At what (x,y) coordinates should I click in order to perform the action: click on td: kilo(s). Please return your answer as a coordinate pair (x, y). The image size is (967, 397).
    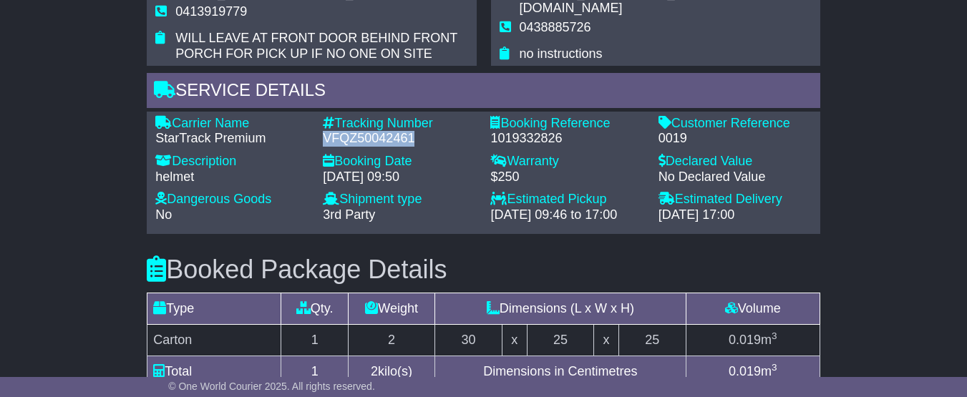
    Looking at the image, I should click on (391, 372).